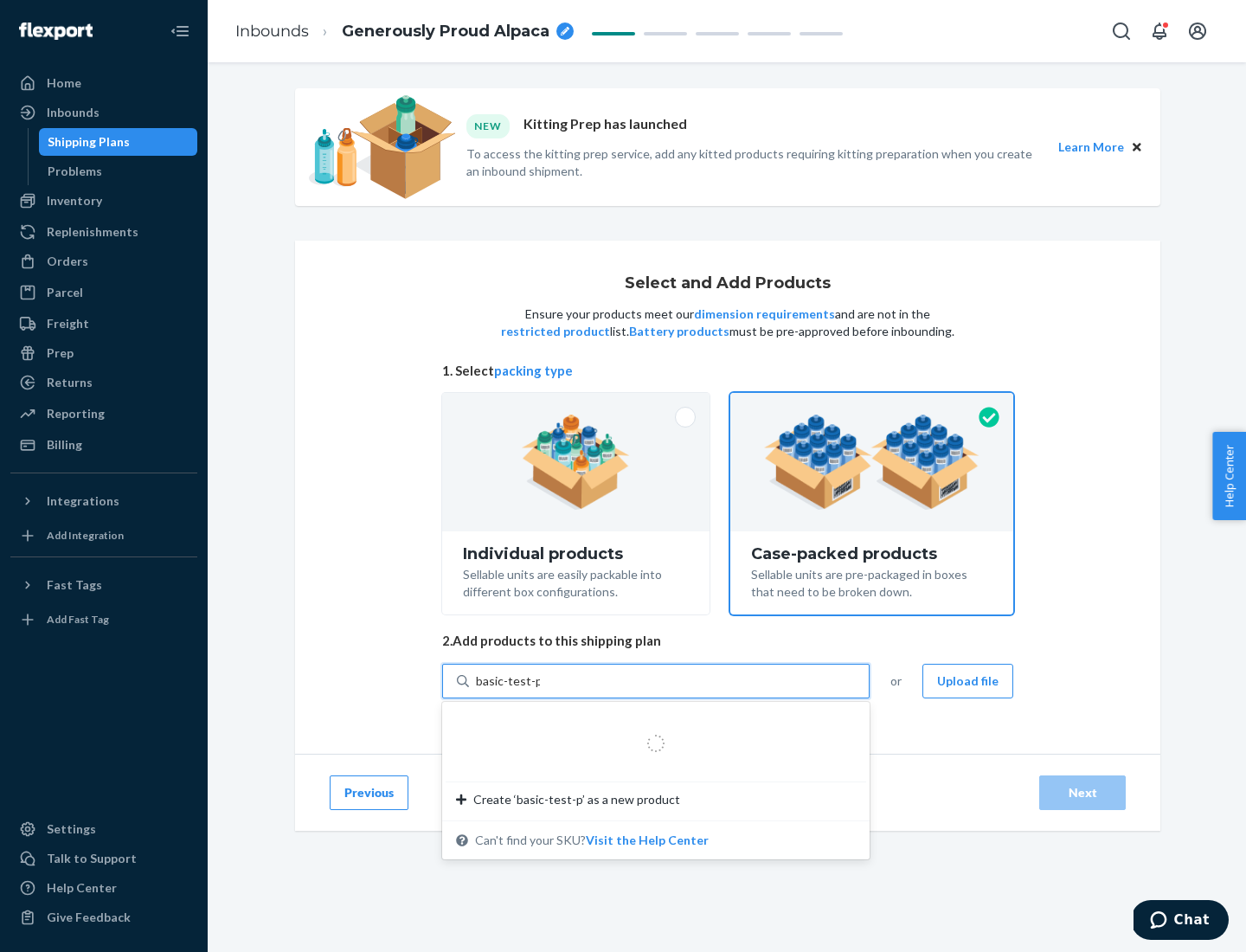 Image resolution: width=1246 pixels, height=952 pixels. I want to click on button: Integrations, so click(104, 501).